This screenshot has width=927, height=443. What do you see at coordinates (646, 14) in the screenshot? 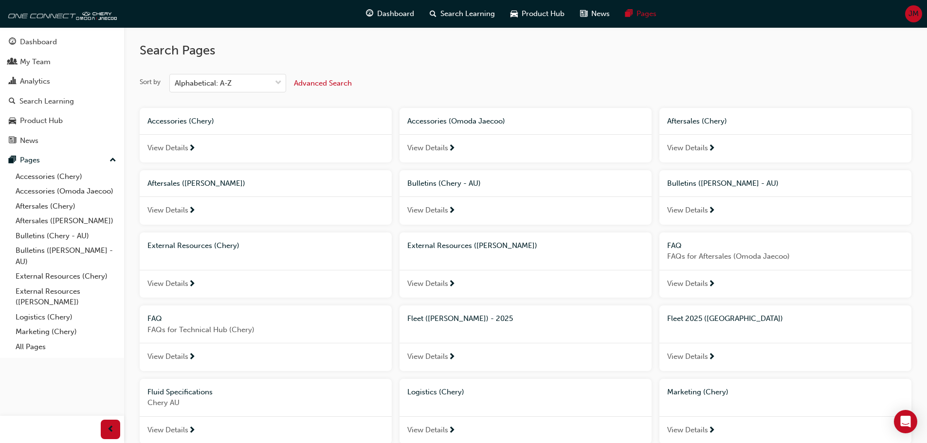
I see `span: Pages` at bounding box center [646, 14].